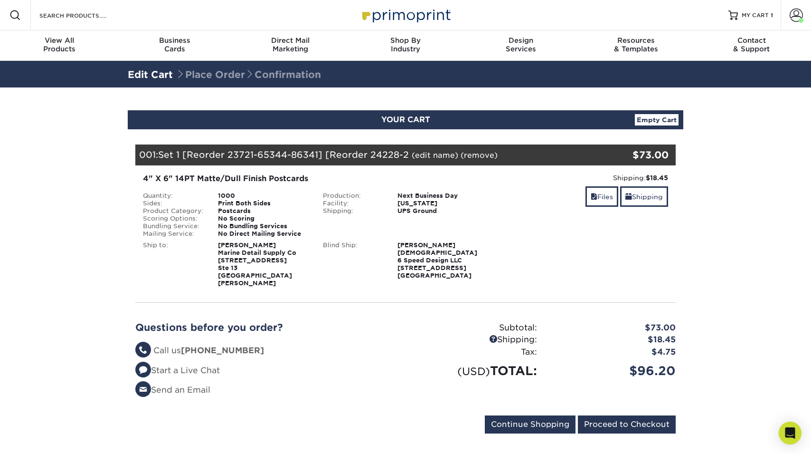 This screenshot has height=454, width=811. Describe the element at coordinates (479, 155) in the screenshot. I see `a: (remove)` at that location.